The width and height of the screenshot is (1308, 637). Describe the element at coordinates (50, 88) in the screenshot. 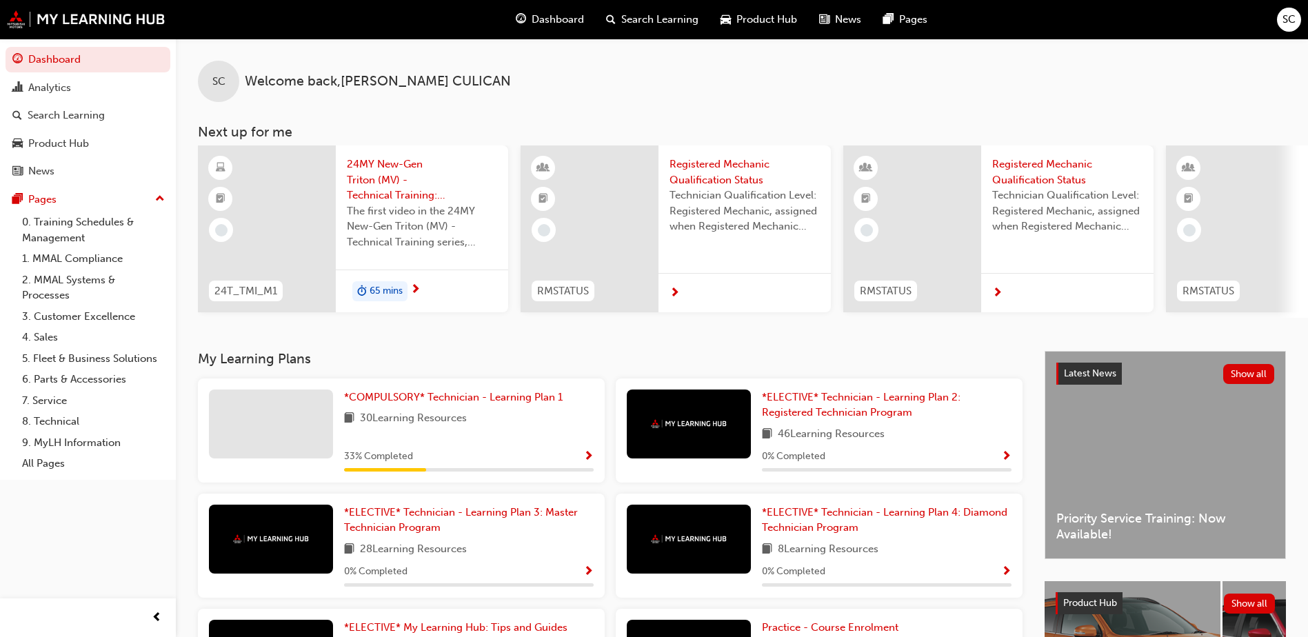

I see `div: Analytics` at that location.